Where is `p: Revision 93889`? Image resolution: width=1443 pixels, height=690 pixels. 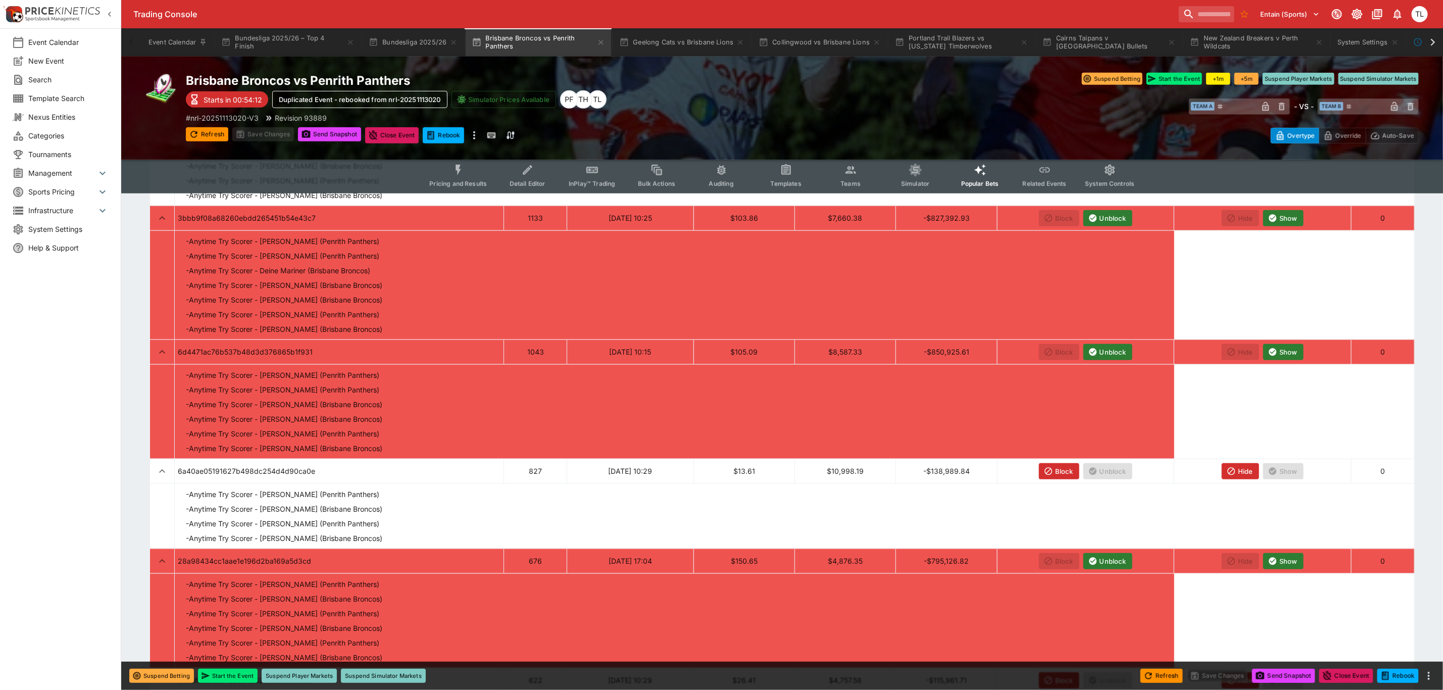 p: Revision 93889 is located at coordinates (301, 118).